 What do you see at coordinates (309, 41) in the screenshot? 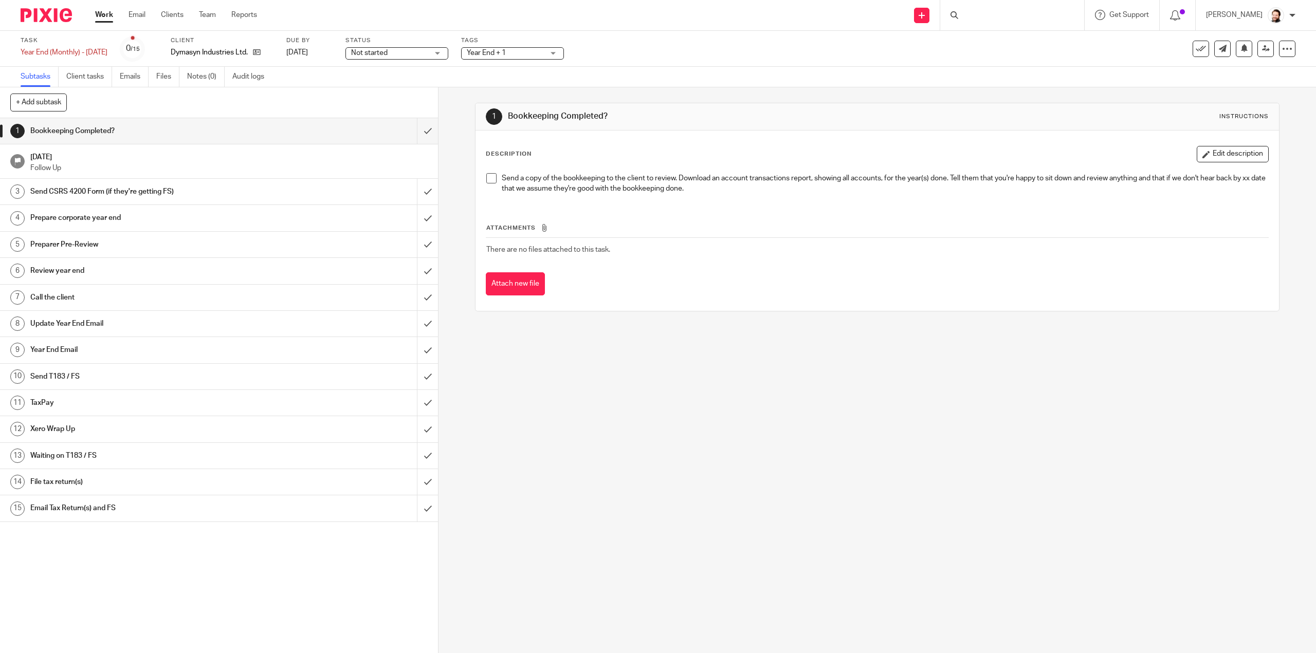
I see `label: Due by` at bounding box center [309, 41].